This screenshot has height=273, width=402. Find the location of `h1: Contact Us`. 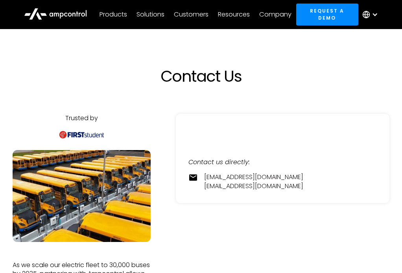

h1: Contact Us is located at coordinates (201, 76).